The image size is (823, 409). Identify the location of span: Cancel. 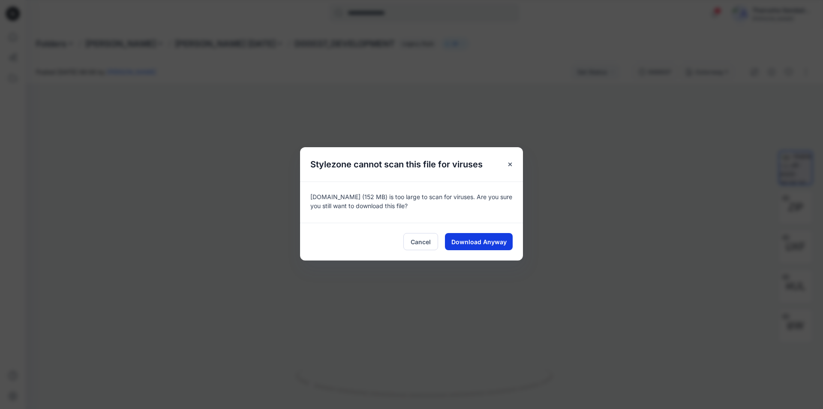
(421, 241).